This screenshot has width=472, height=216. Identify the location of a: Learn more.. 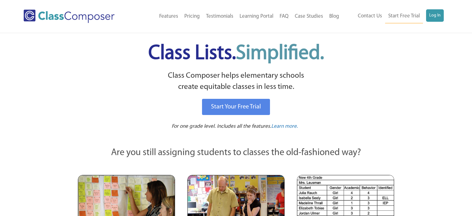
(285, 126).